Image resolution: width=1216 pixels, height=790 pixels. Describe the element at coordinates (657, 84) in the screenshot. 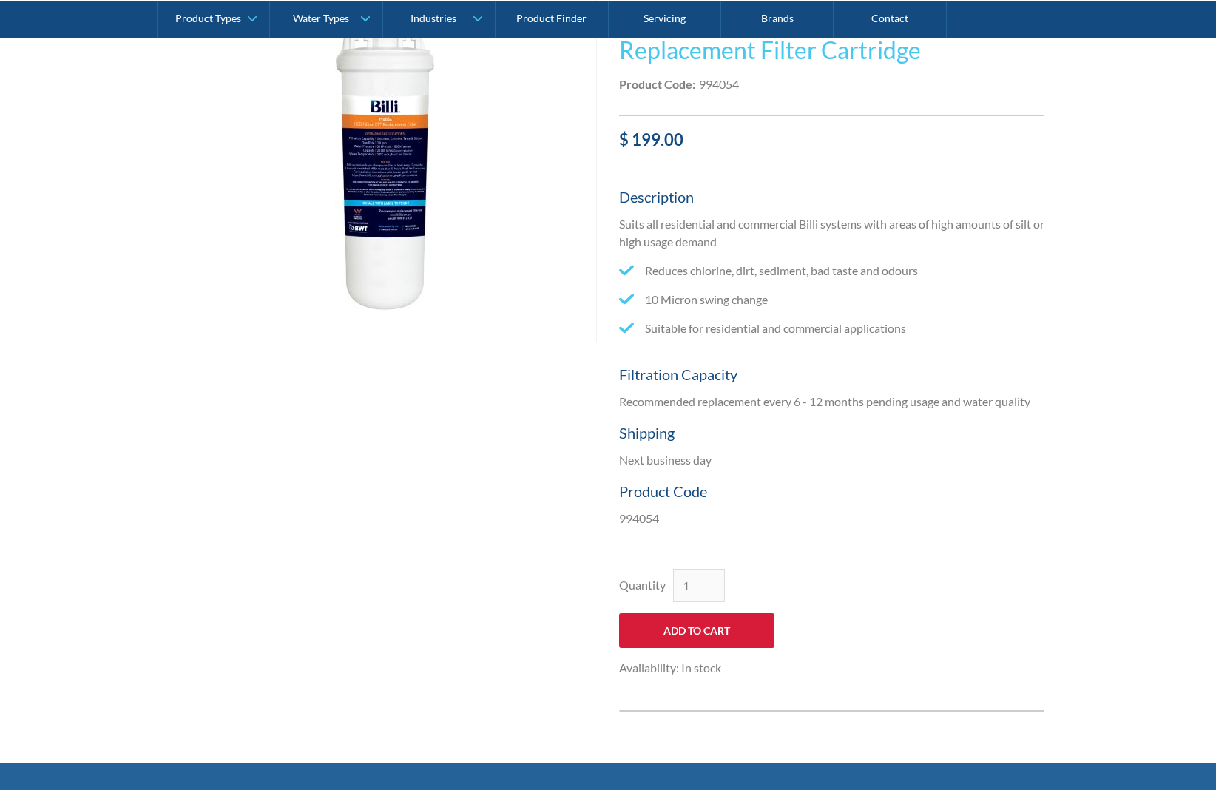

I see `strong: Product Code:` at that location.